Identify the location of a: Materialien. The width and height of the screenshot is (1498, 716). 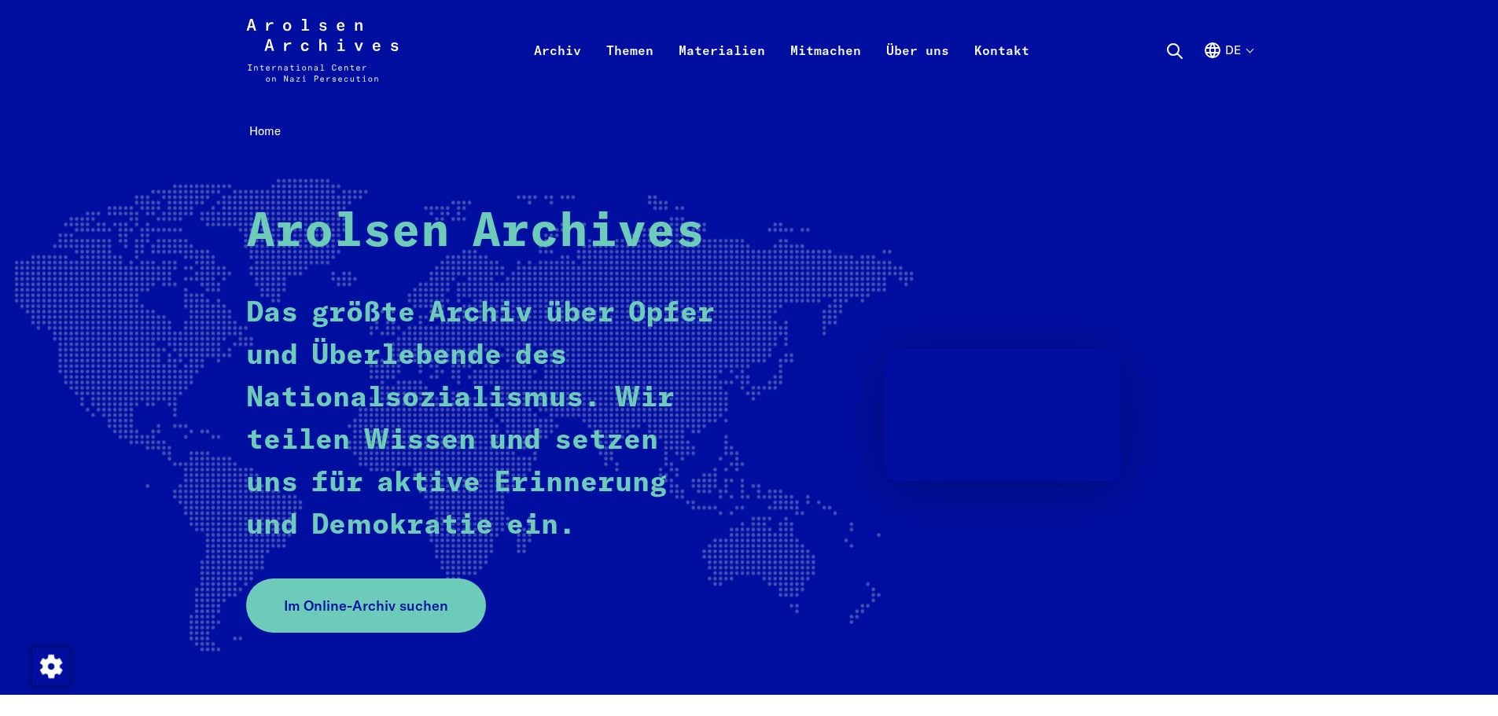
(722, 69).